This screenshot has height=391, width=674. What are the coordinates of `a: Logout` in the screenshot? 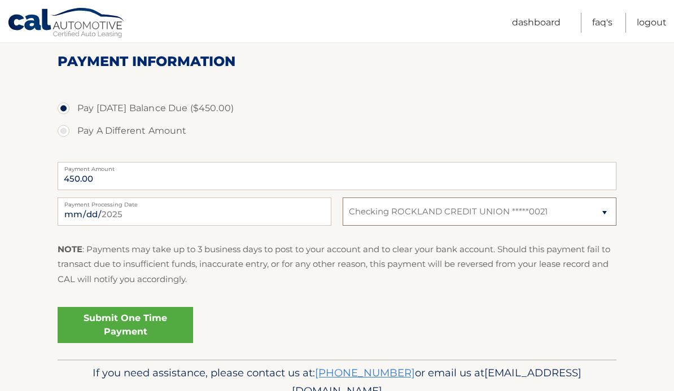 It's located at (651, 23).